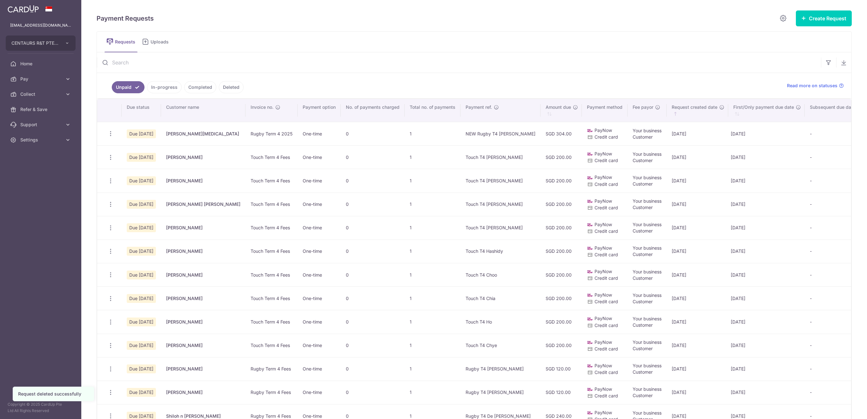 This screenshot has width=867, height=419. What do you see at coordinates (372, 322) in the screenshot?
I see `td: 0` at bounding box center [372, 322].